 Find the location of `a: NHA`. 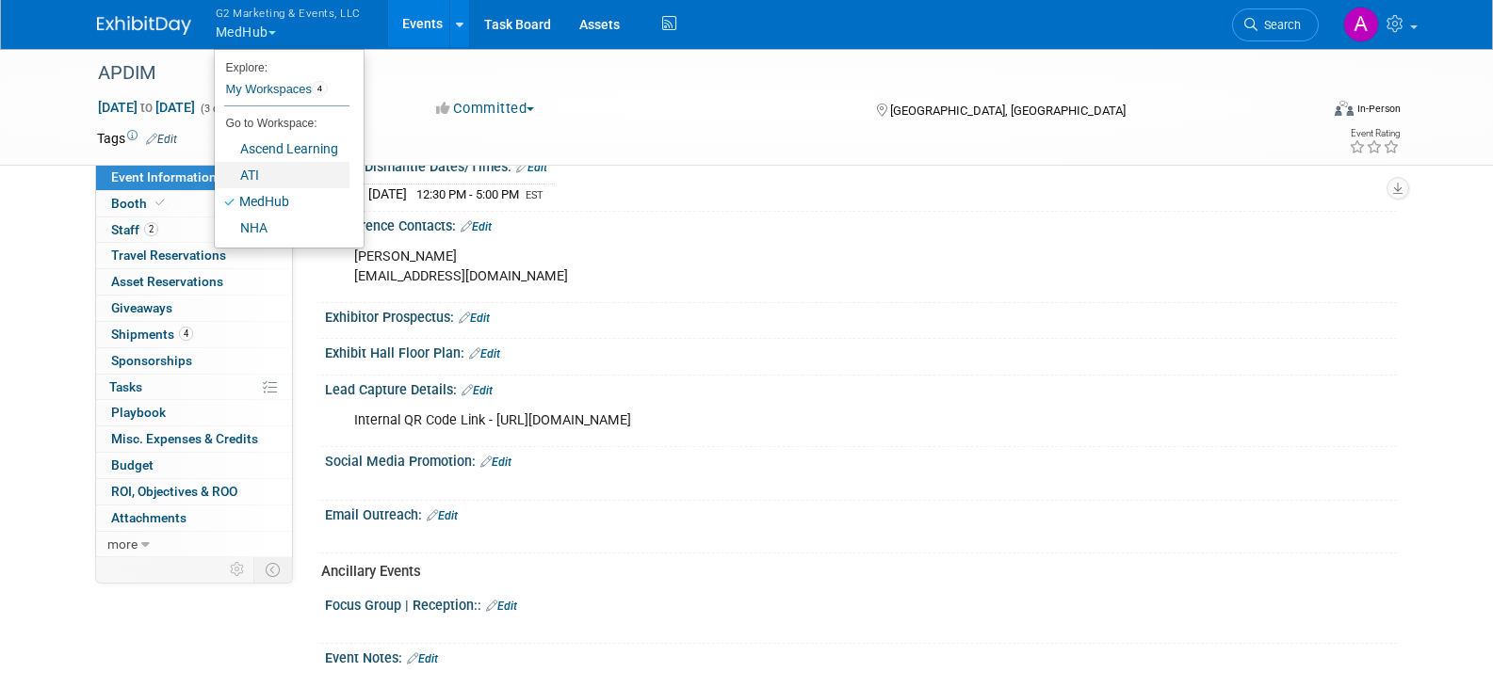

a: NHA is located at coordinates (282, 228).